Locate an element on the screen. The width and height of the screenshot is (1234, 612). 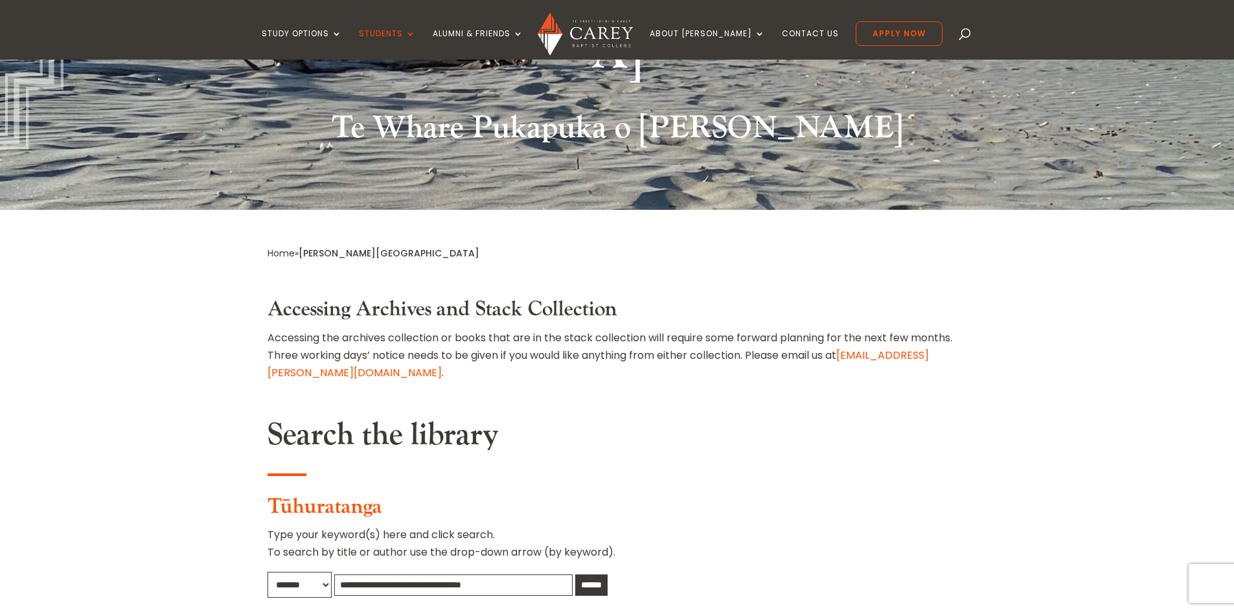
a: Students is located at coordinates (387, 44).